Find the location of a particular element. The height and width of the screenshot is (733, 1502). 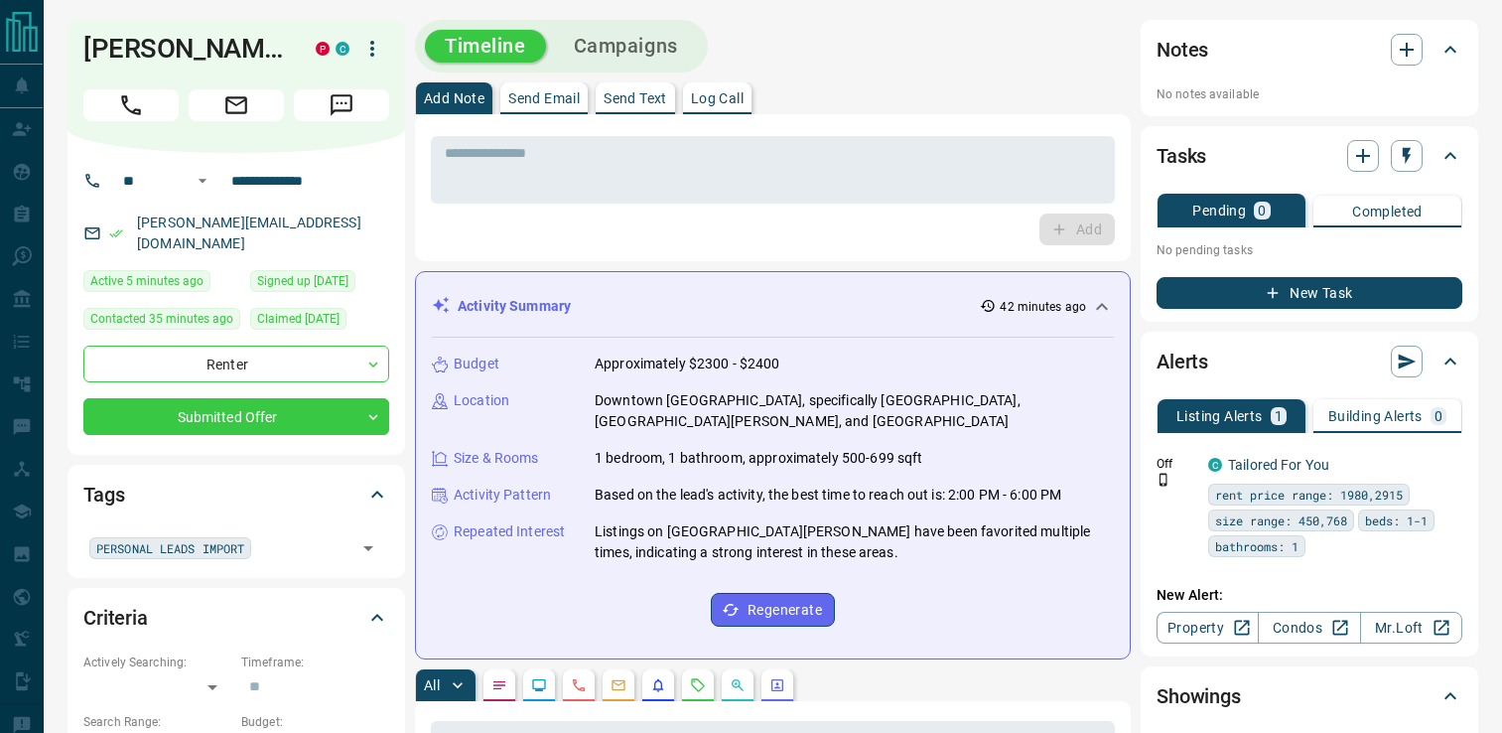

span: Call is located at coordinates (131, 105).